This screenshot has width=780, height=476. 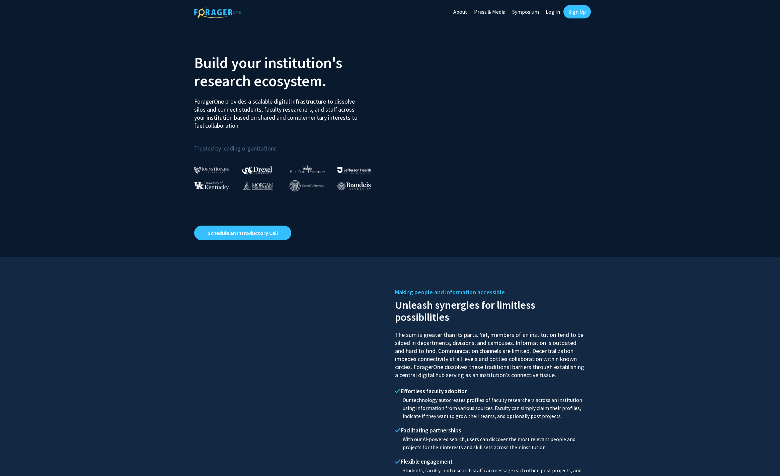 What do you see at coordinates (491, 443) in the screenshot?
I see `p: With our AI-powered search, users can discover the most relevant people and projects for their in...` at bounding box center [491, 443].